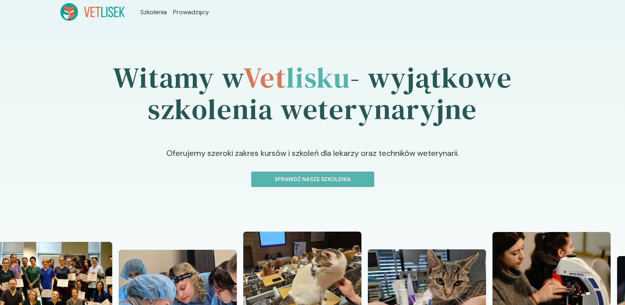 This screenshot has width=625, height=305. What do you see at coordinates (153, 12) in the screenshot?
I see `a: Szkolenia` at bounding box center [153, 12].